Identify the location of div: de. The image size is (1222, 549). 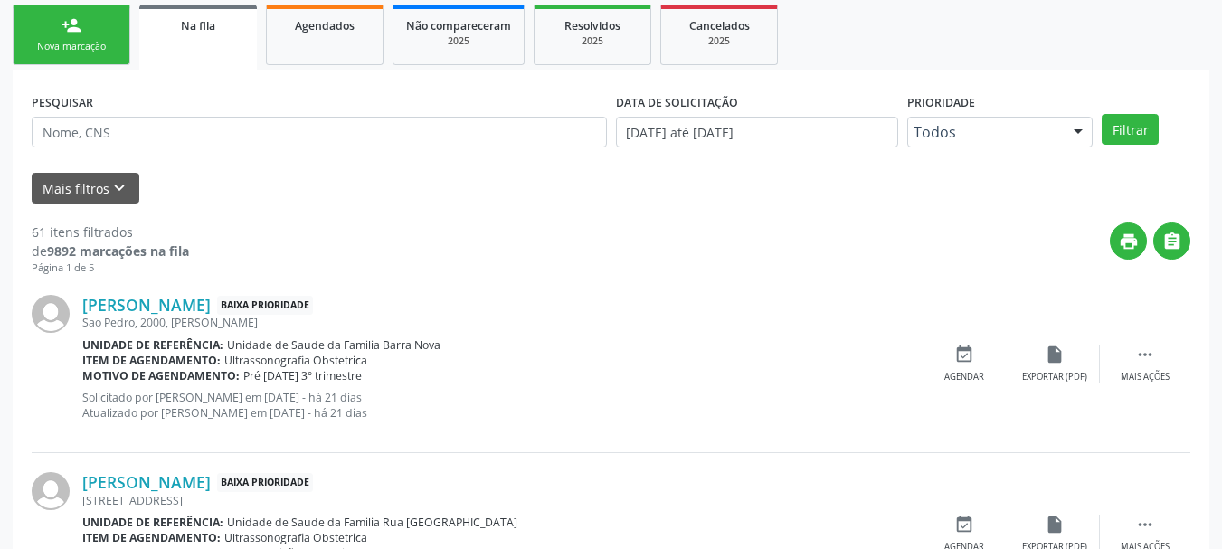
(110, 251).